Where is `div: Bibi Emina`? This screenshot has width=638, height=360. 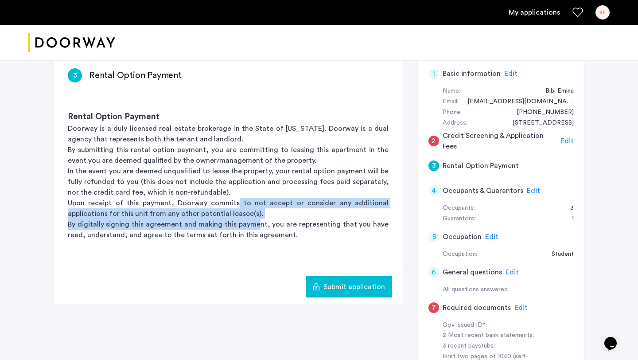
div: Bibi Emina is located at coordinates (555, 91).